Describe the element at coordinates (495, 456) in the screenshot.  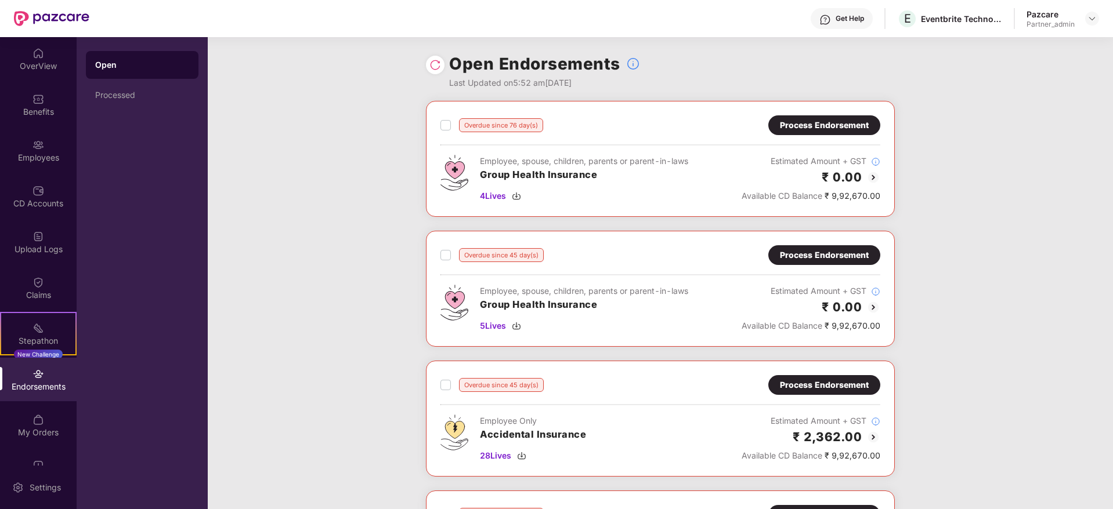
I see `span: 28 Lives` at that location.